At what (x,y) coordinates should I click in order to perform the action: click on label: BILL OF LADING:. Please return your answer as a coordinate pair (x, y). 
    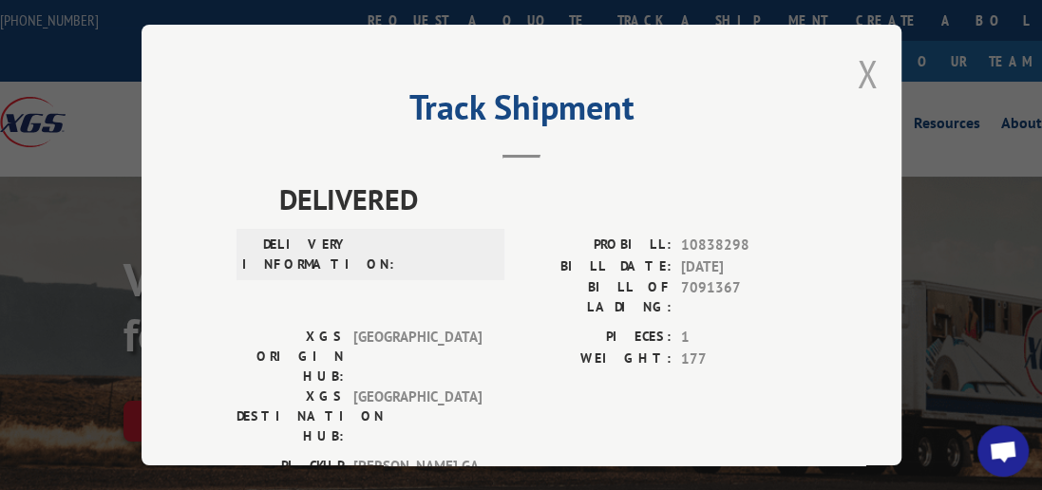
    Looking at the image, I should click on (597, 297).